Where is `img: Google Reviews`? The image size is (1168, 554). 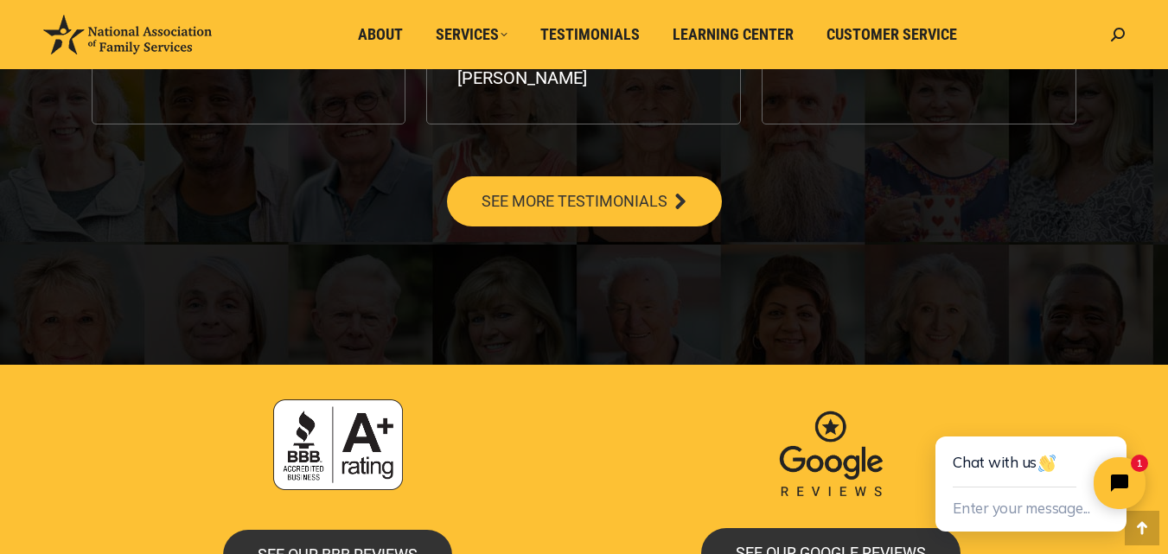 img: Google Reviews is located at coordinates (831, 456).